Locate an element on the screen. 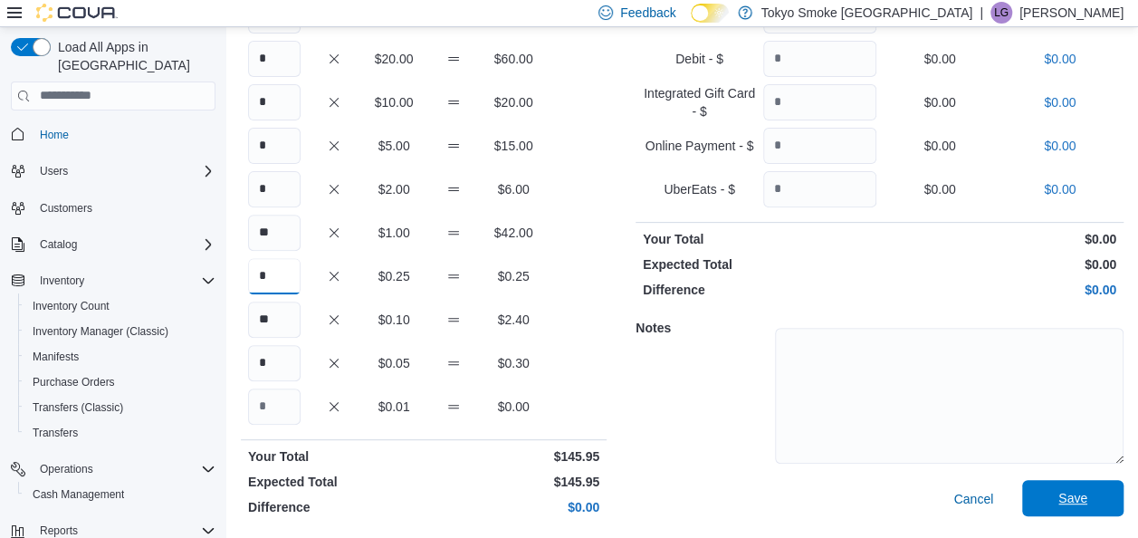 Image resolution: width=1138 pixels, height=538 pixels. p: $0.25 is located at coordinates (513, 276).